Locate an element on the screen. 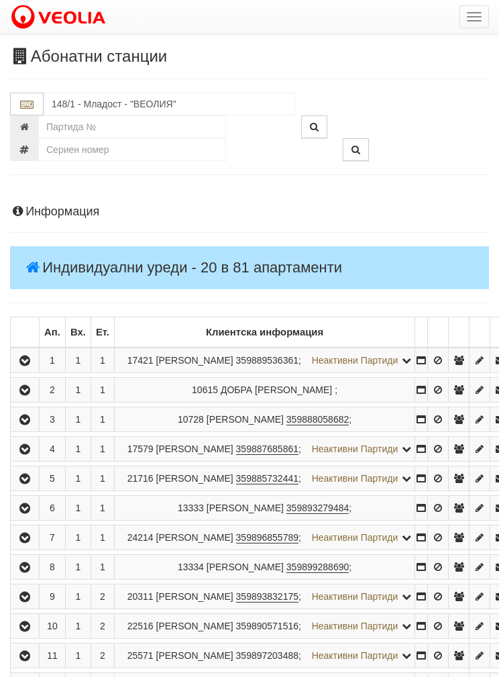 The height and width of the screenshot is (677, 499). img: VeoliaLogo.png is located at coordinates (61, 17).